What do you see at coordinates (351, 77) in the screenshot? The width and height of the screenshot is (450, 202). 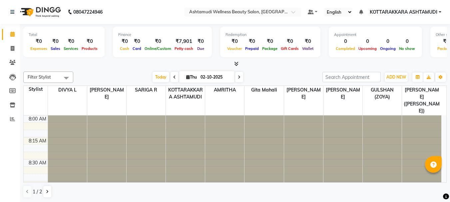 I see `input: Search Appointment` at bounding box center [351, 77].